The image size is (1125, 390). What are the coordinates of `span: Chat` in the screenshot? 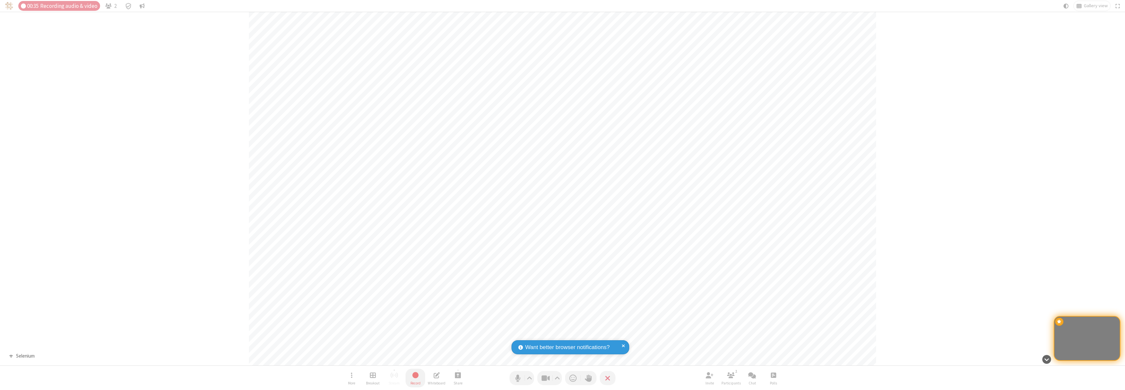 It's located at (752, 383).